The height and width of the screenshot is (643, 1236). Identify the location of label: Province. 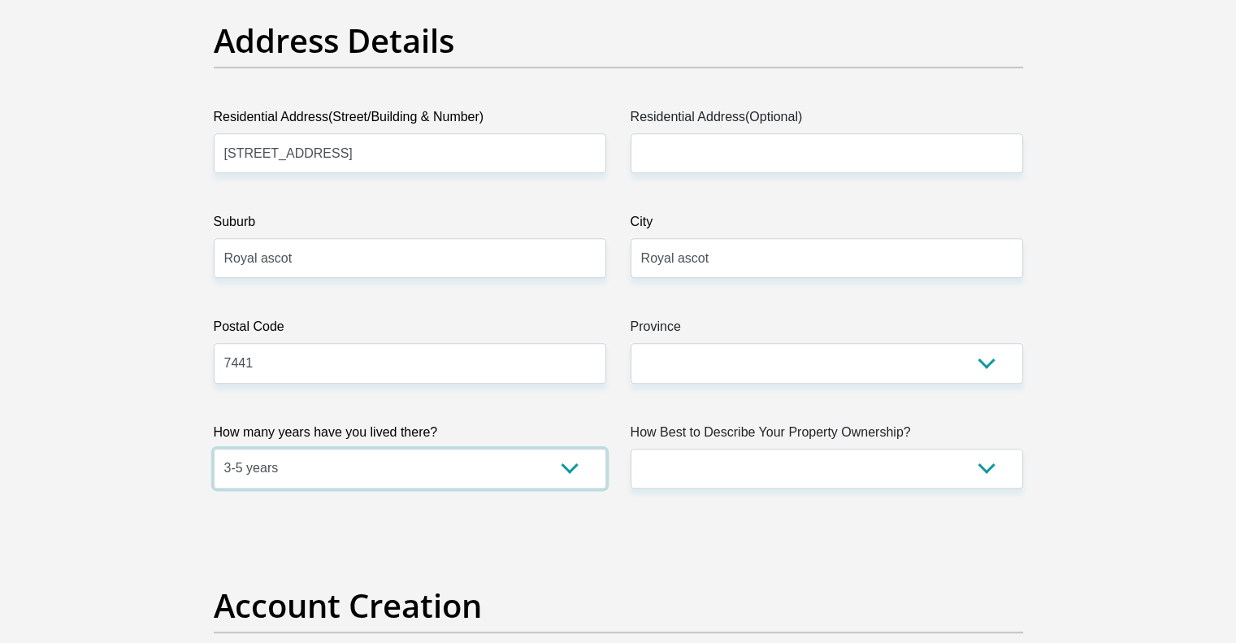
(827, 330).